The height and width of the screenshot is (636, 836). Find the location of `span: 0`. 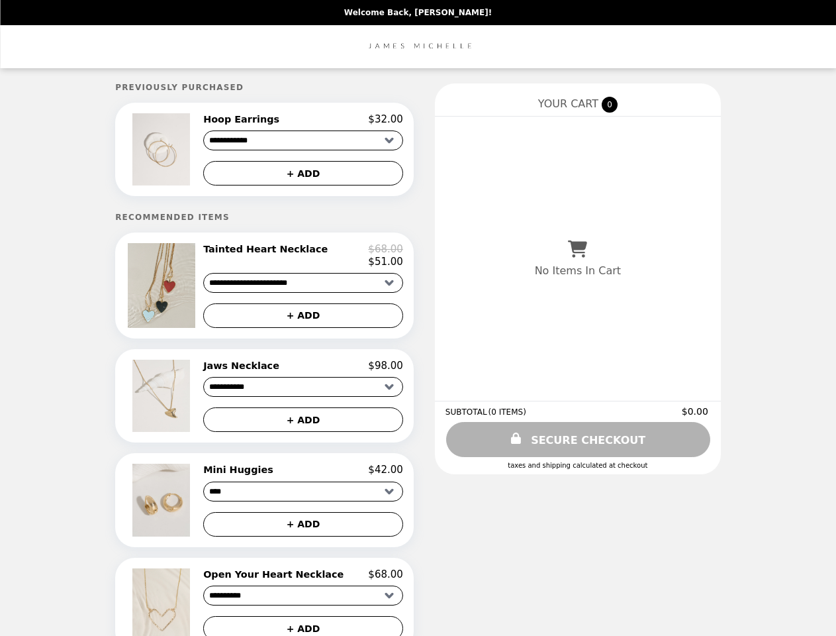

span: 0 is located at coordinates (610, 105).